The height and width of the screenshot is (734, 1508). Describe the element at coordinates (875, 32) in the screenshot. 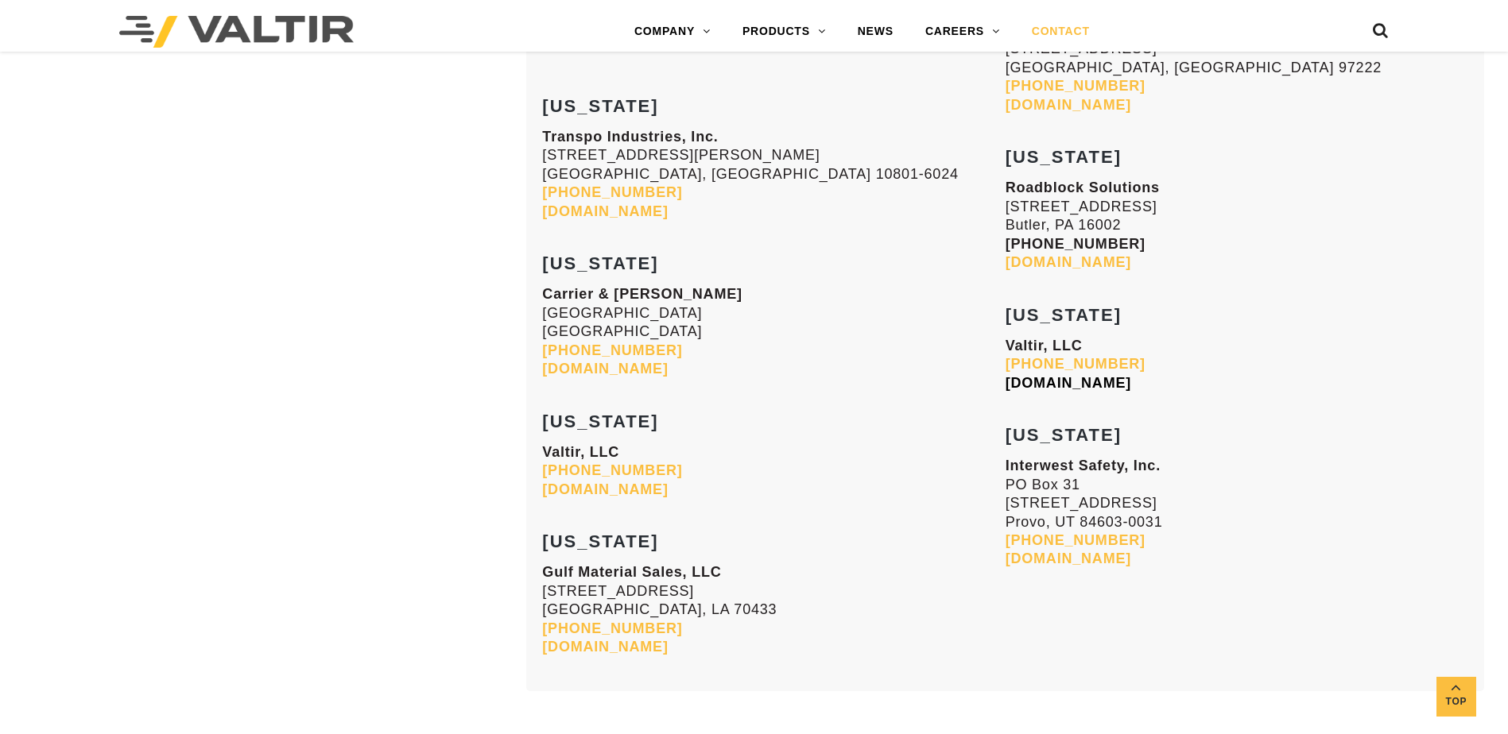

I see `a: NEWS` at that location.